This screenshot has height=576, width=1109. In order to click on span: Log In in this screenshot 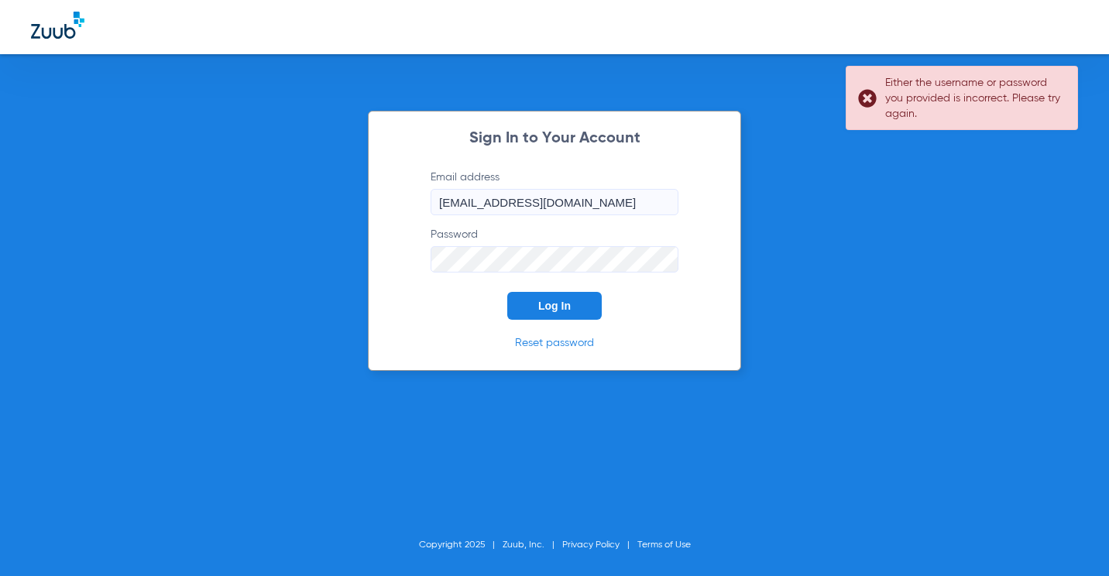, I will do `click(555, 306)`.